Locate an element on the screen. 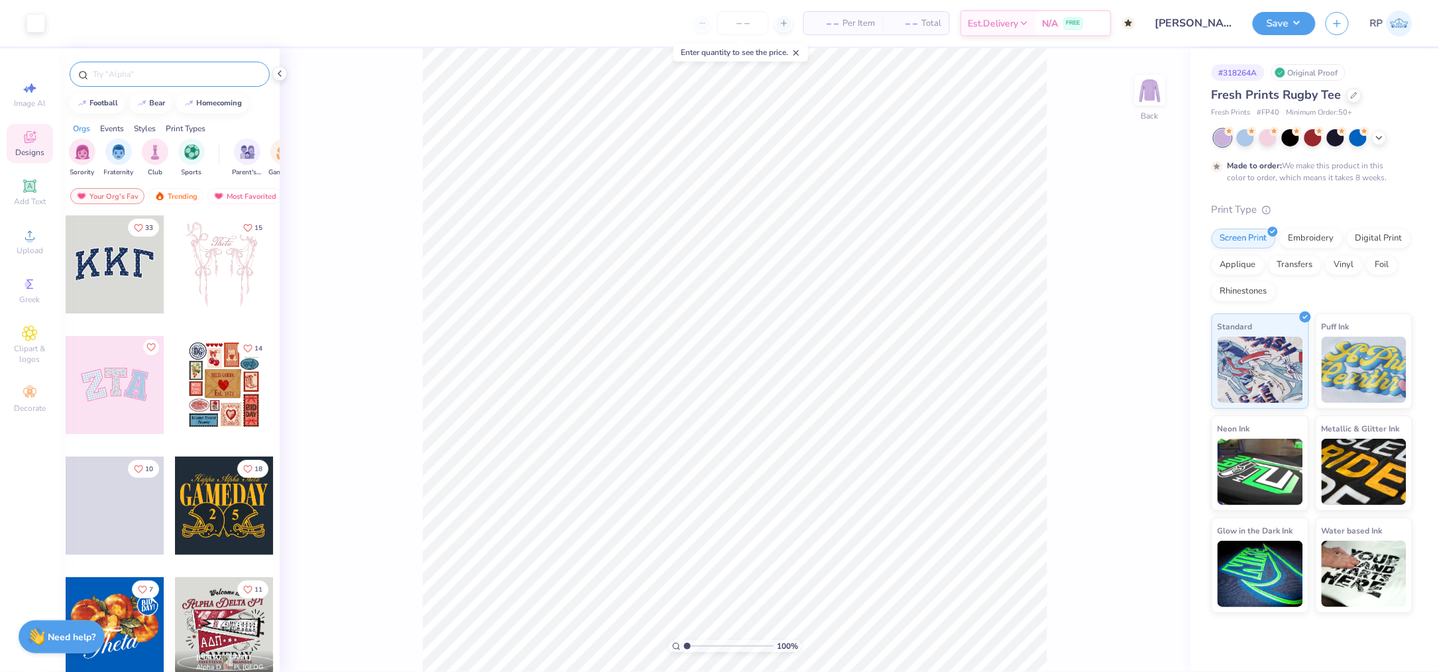 The width and height of the screenshot is (1439, 672). img: Standard is located at coordinates (1260, 370).